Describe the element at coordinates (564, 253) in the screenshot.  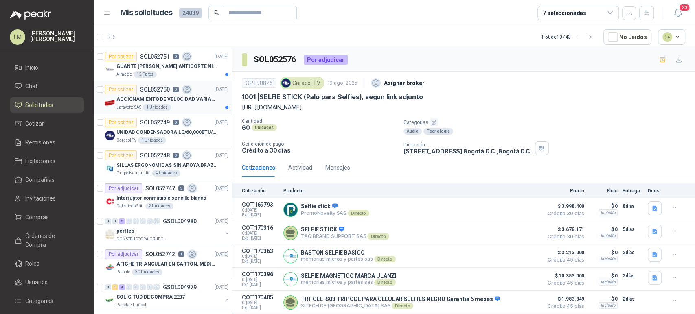
I see `span: $ 3.213.000` at that location.